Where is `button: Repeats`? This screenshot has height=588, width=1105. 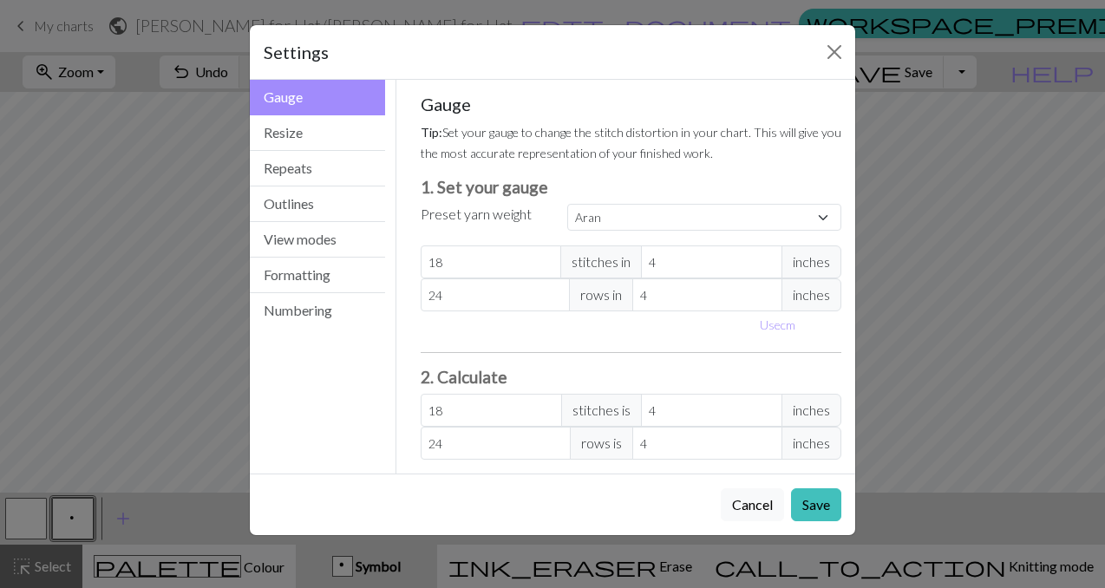
button: Repeats is located at coordinates (318, 168).